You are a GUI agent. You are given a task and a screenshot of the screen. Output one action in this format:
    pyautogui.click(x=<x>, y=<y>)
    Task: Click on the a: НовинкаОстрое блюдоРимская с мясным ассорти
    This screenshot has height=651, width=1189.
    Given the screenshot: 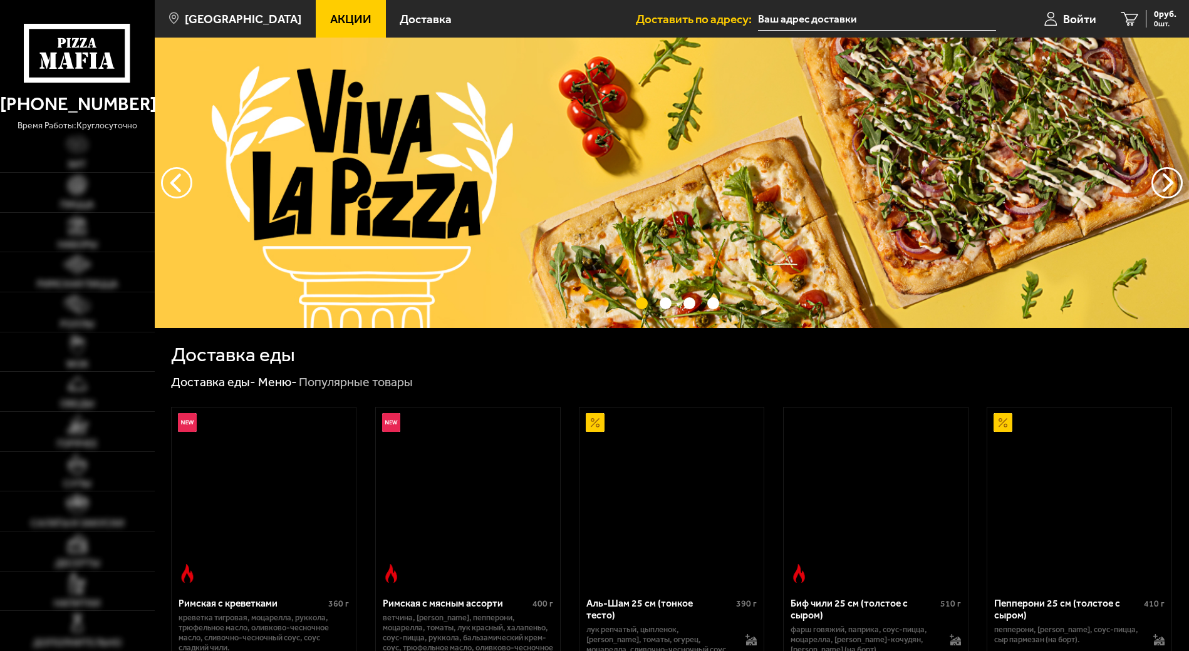 What is the action you would take?
    pyautogui.click(x=468, y=499)
    